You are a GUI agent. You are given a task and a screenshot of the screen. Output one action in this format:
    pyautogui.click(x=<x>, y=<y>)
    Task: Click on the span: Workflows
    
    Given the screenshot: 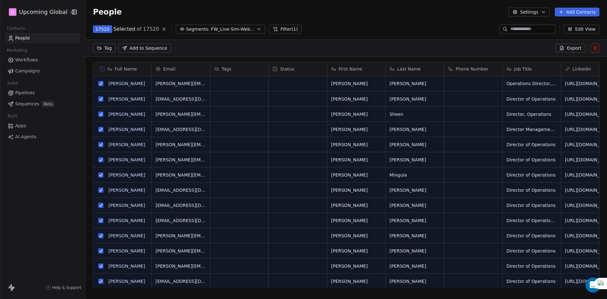 What is the action you would take?
    pyautogui.click(x=27, y=60)
    